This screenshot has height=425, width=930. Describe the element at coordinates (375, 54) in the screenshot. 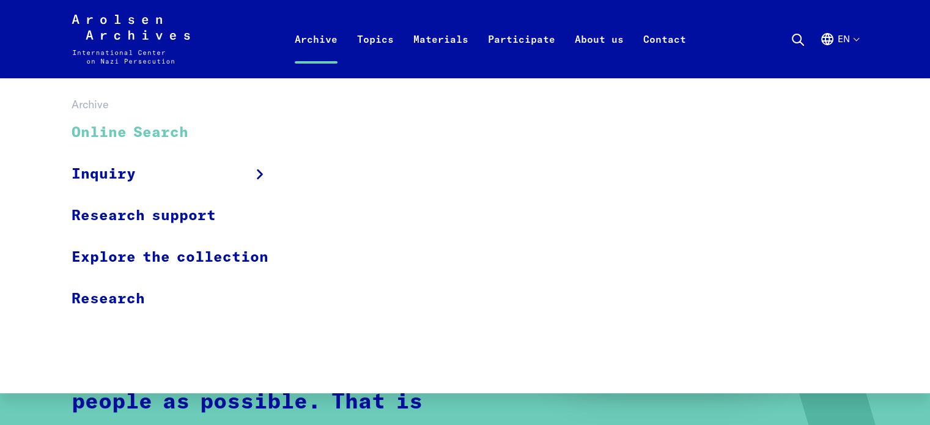

I see `a: Topics` at that location.